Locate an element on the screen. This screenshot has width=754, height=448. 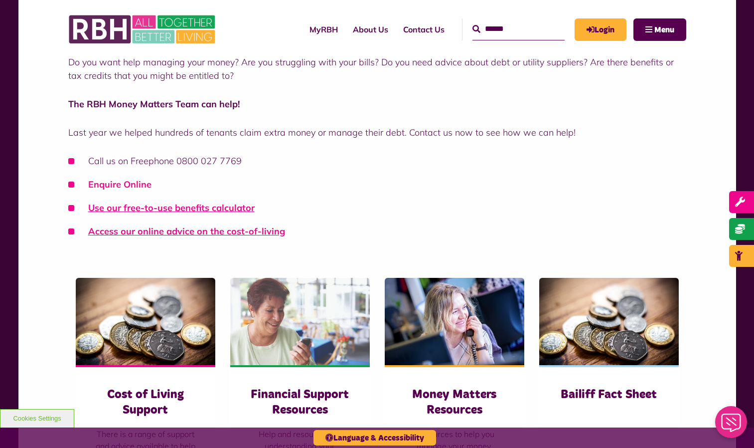
h3: Money Matters Resources is located at coordinates (455, 402).